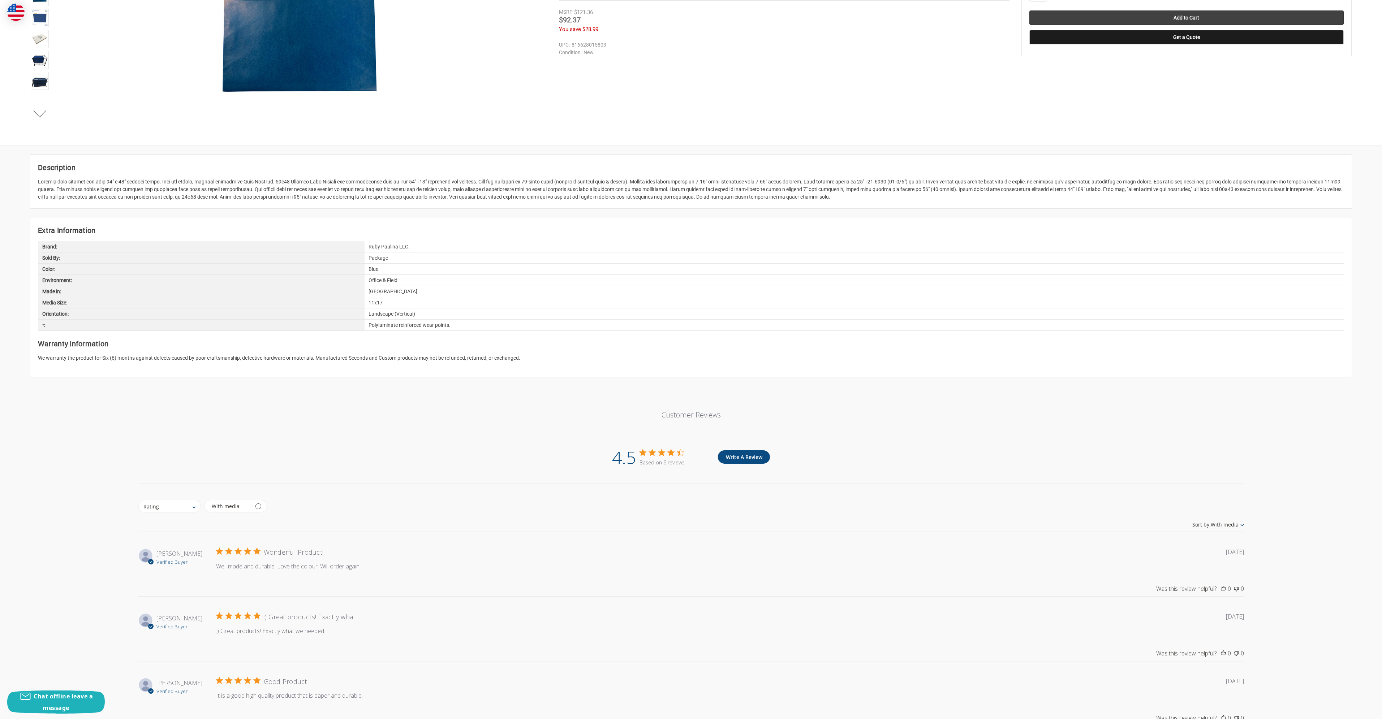  I want to click on span: Carrie D., so click(179, 619).